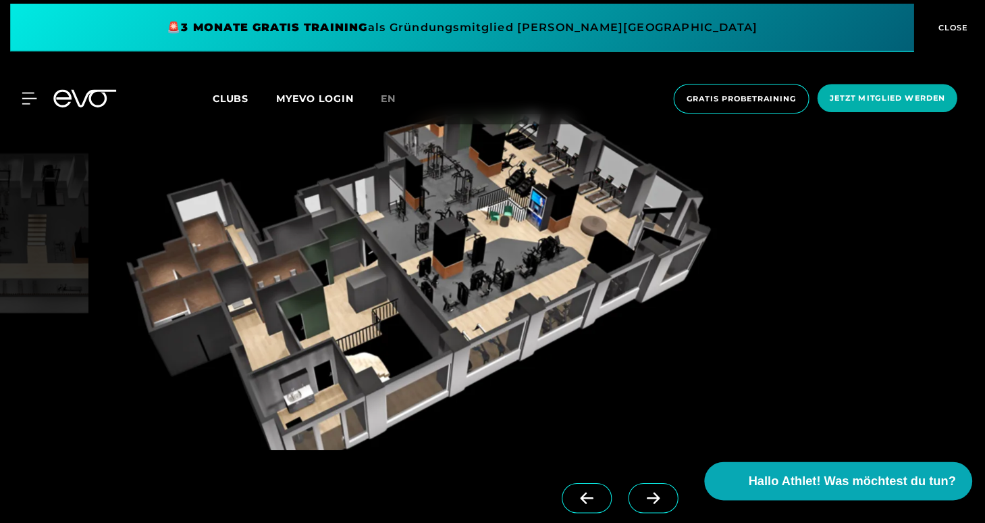 The width and height of the screenshot is (985, 523). Describe the element at coordinates (938, 34) in the screenshot. I see `span: CLOSE` at that location.